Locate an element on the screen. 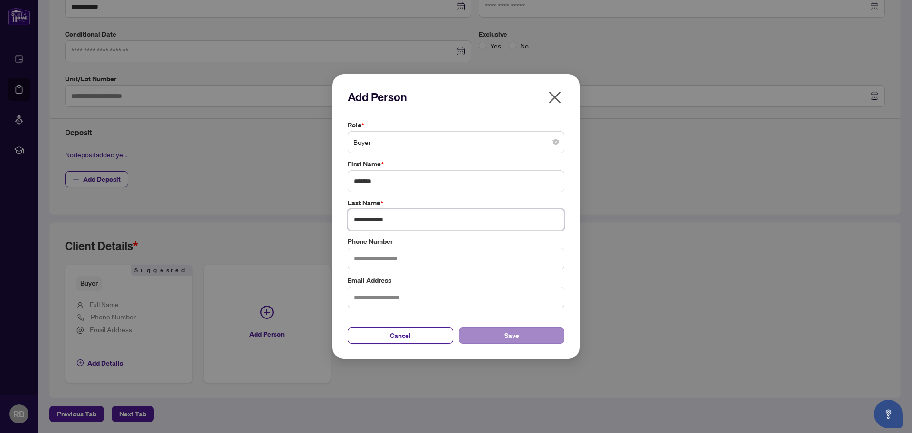  label: Email Address is located at coordinates (456, 280).